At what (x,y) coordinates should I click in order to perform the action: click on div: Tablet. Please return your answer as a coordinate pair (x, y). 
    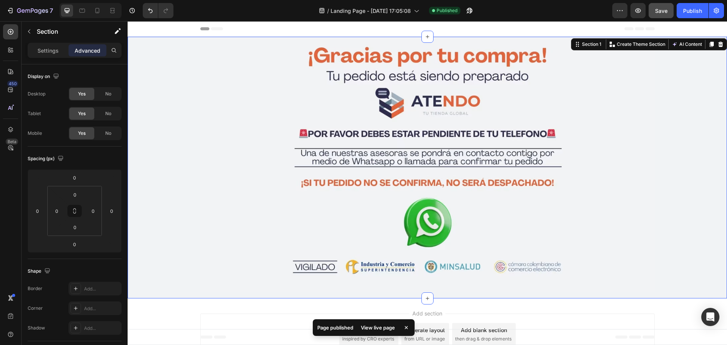
    Looking at the image, I should click on (34, 114).